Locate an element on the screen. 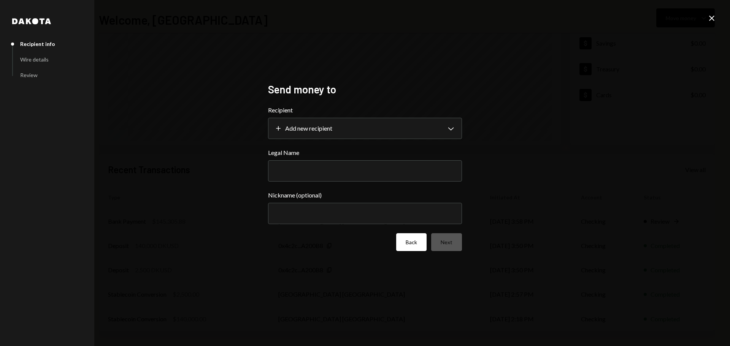 This screenshot has height=346, width=730. h2: Send money to is located at coordinates (365, 89).